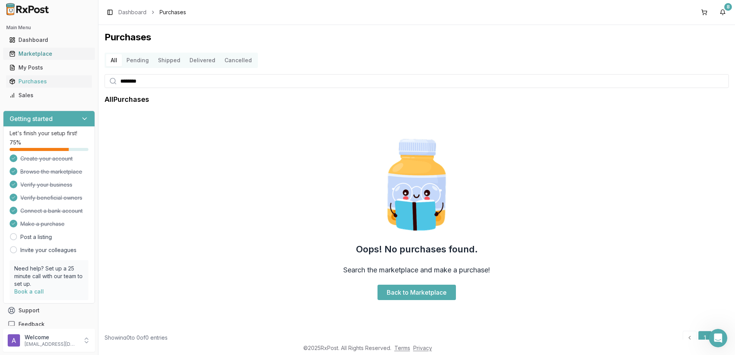 Image resolution: width=735 pixels, height=355 pixels. I want to click on span: Search for help, so click(39, 184).